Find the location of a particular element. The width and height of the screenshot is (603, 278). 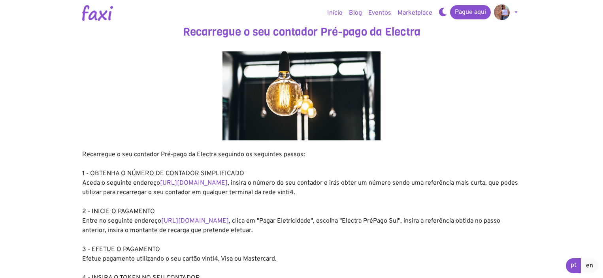

a: Eventos is located at coordinates (380, 13).